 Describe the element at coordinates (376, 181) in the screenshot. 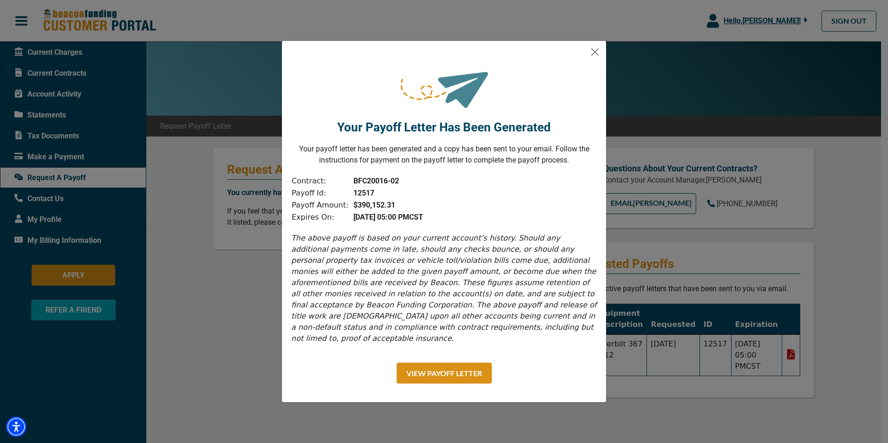

I see `b: BFC20016-02` at that location.